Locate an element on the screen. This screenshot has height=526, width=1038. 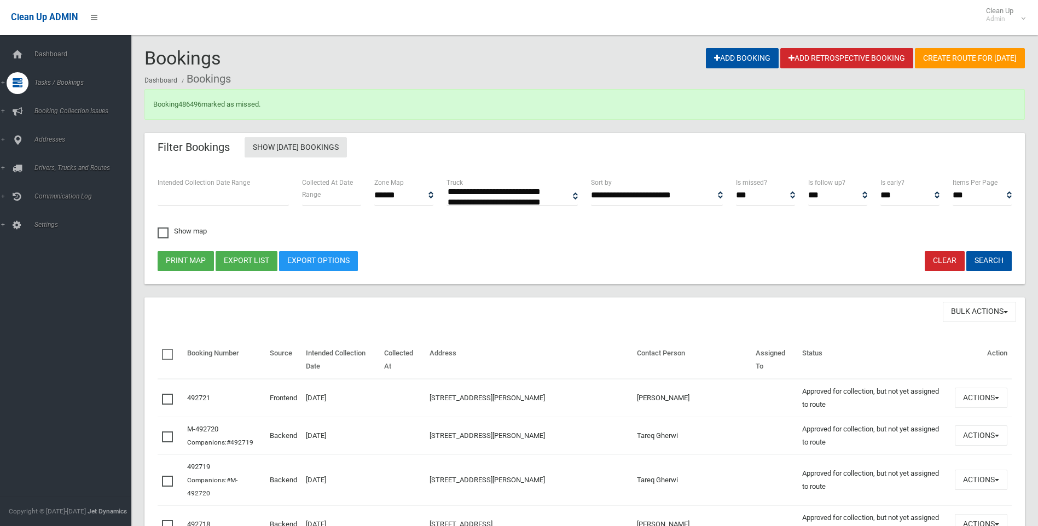
span: Show map is located at coordinates (182, 231).